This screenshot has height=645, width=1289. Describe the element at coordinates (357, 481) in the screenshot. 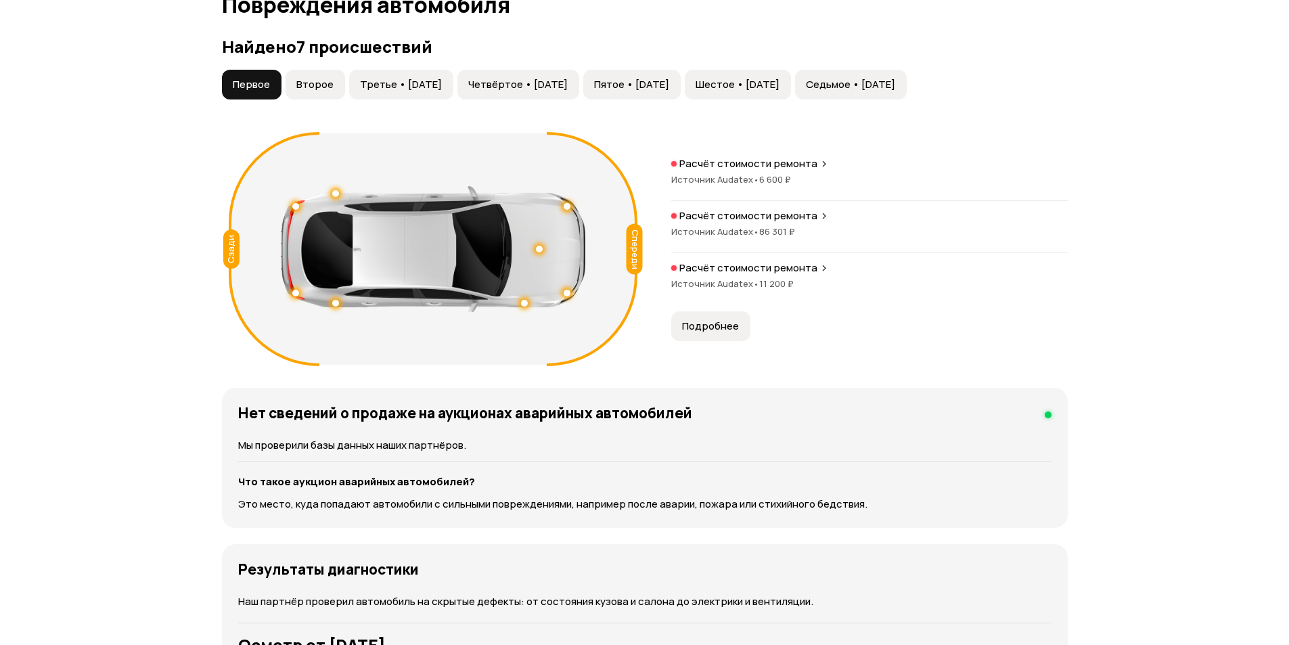

I see `strong: Что такое аукцион аварийных автомобилей?` at that location.